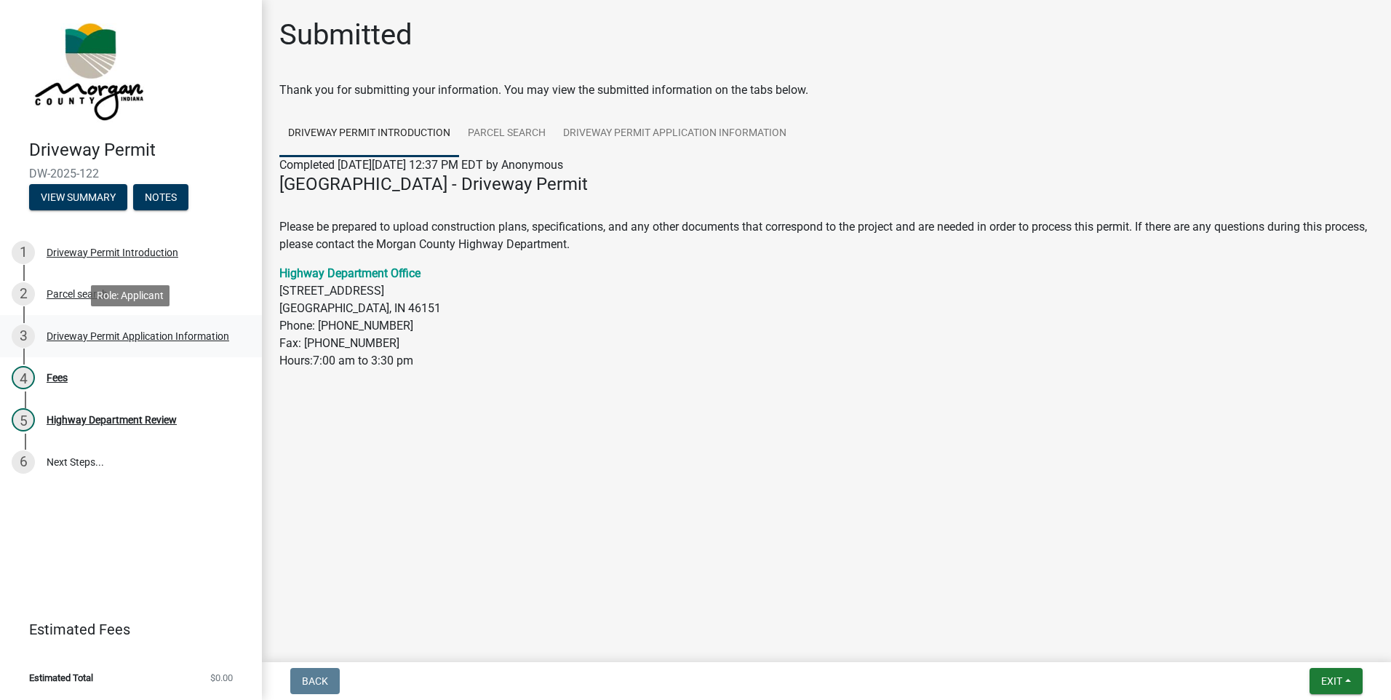  I want to click on button: Exit, so click(1336, 681).